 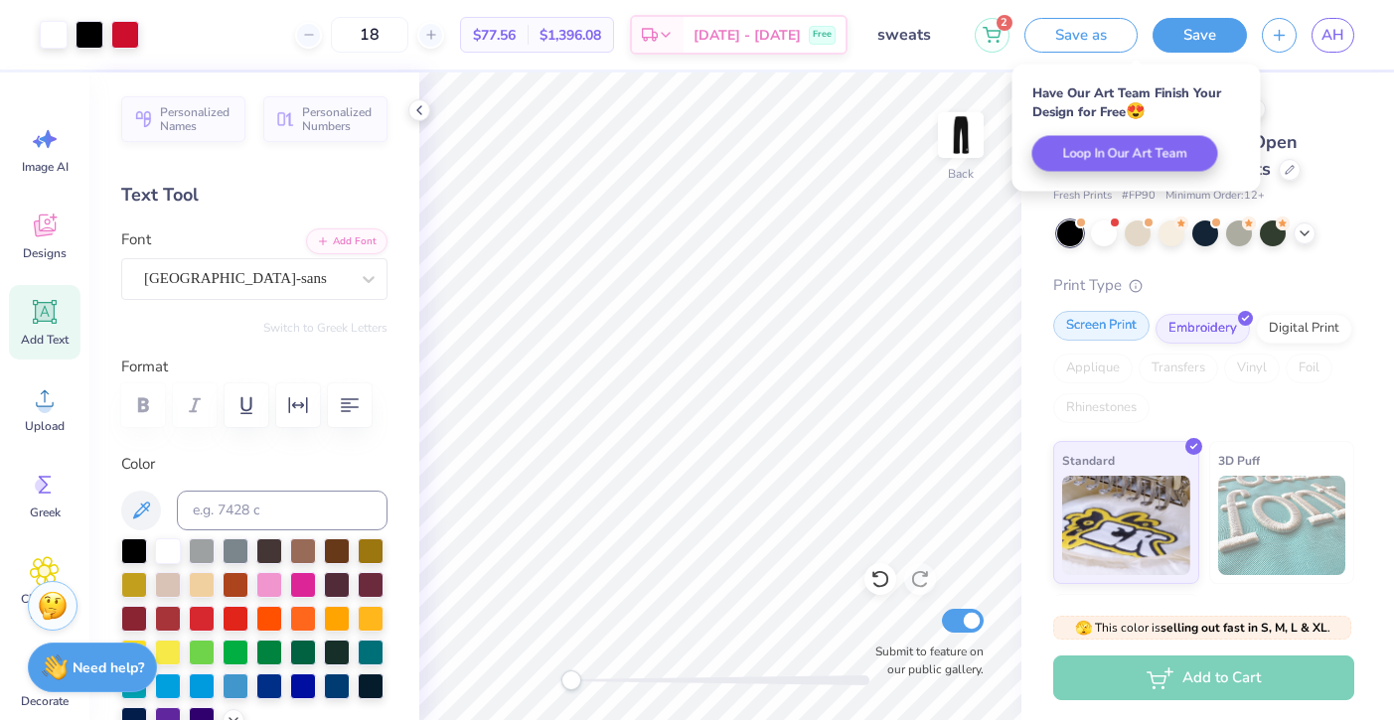 What do you see at coordinates (1239, 460) in the screenshot?
I see `span: 3D Puff` at bounding box center [1239, 460].